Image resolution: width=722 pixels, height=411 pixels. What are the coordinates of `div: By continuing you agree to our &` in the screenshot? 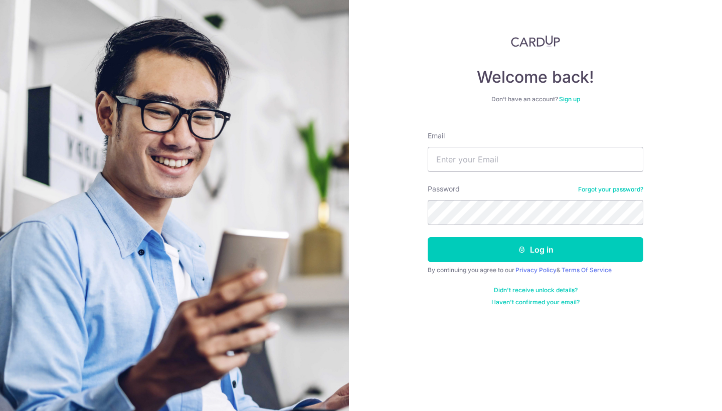 It's located at (535, 270).